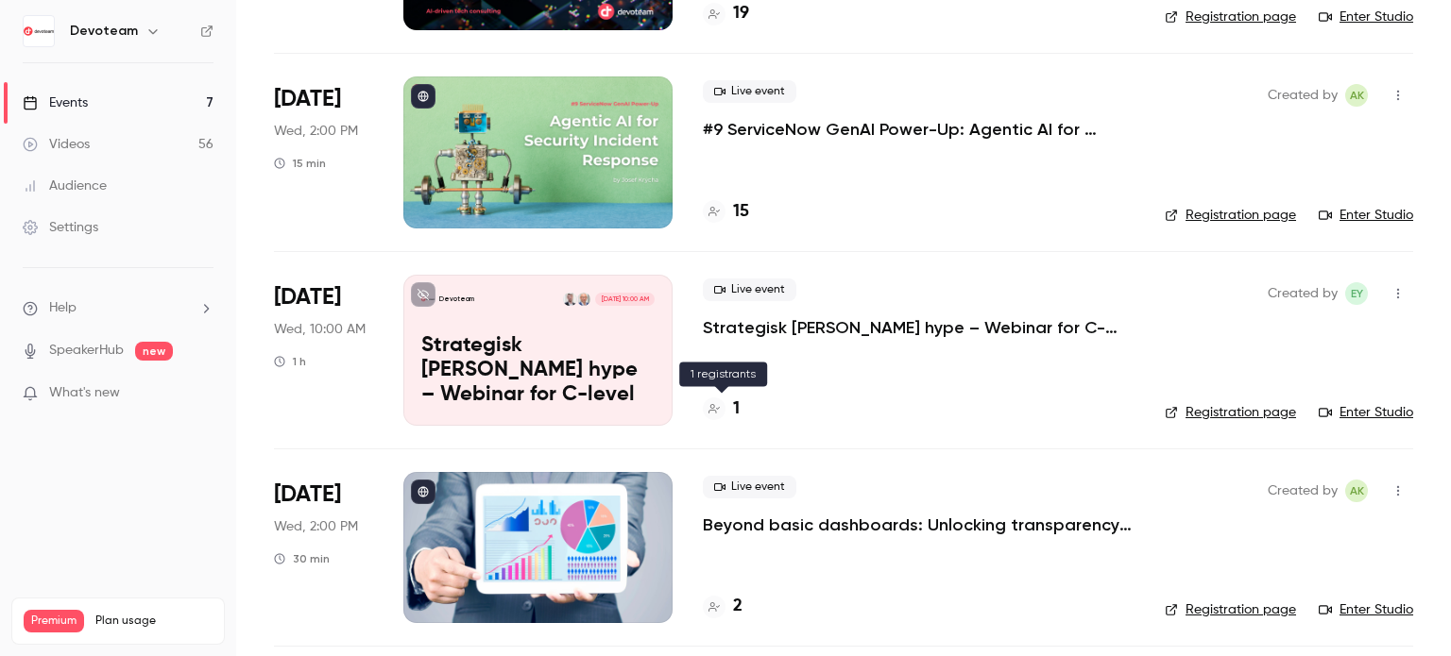 The height and width of the screenshot is (656, 1451). I want to click on span: Premium, so click(54, 622).